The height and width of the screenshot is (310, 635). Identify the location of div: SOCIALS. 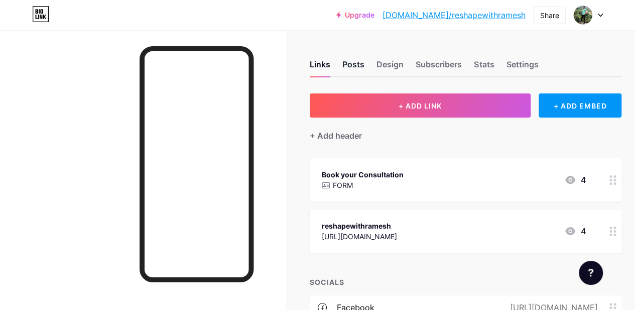
(465, 282).